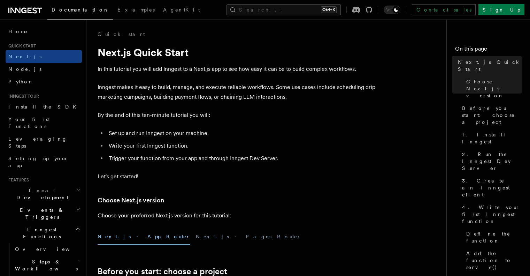 Image resolution: width=530 pixels, height=276 pixels. What do you see at coordinates (444, 10) in the screenshot?
I see `a: Contact sales` at bounding box center [444, 10].